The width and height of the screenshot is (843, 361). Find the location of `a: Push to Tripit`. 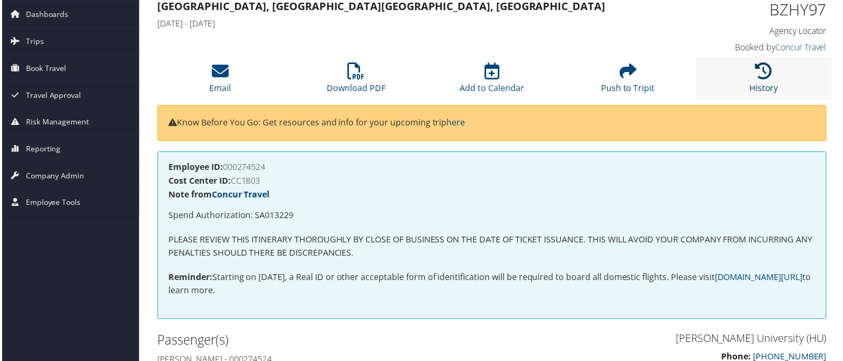

a: Push to Tripit is located at coordinates (629, 82).